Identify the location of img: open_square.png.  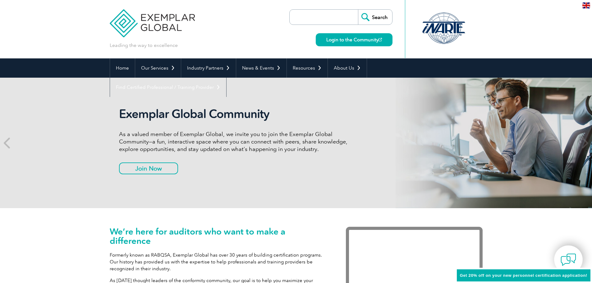
(380, 39).